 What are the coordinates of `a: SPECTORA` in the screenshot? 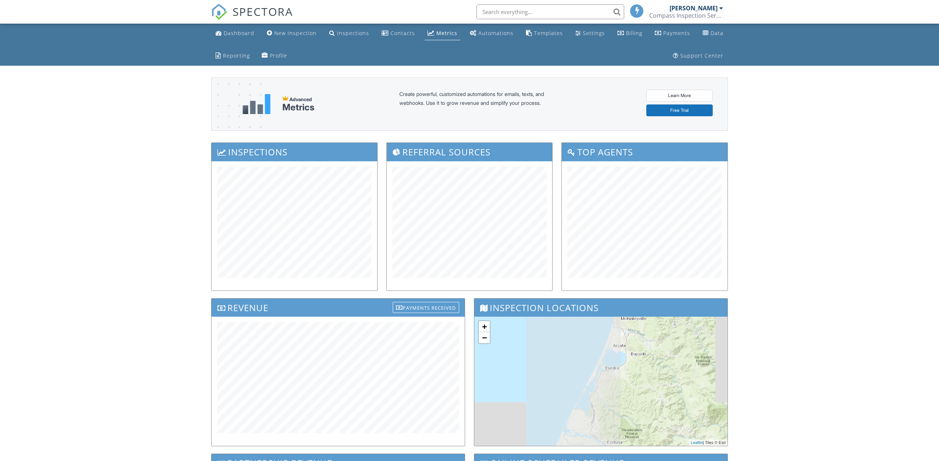 It's located at (252, 18).